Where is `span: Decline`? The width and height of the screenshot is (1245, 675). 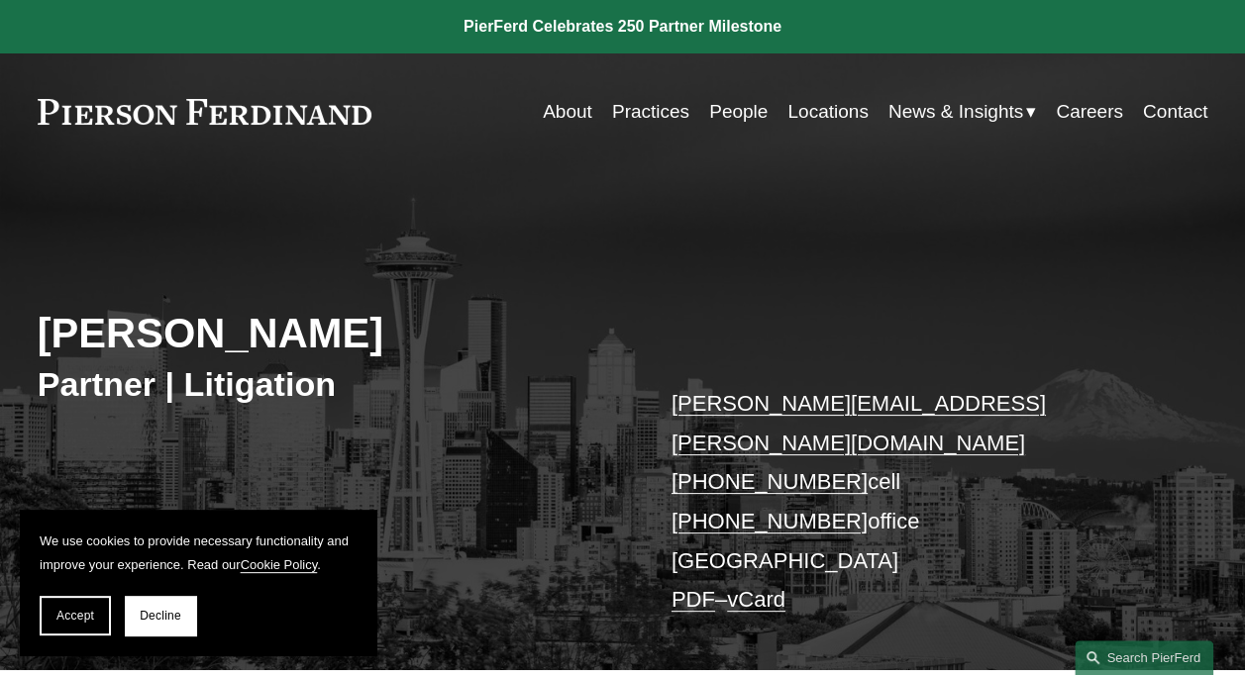
span: Decline is located at coordinates (160, 616).